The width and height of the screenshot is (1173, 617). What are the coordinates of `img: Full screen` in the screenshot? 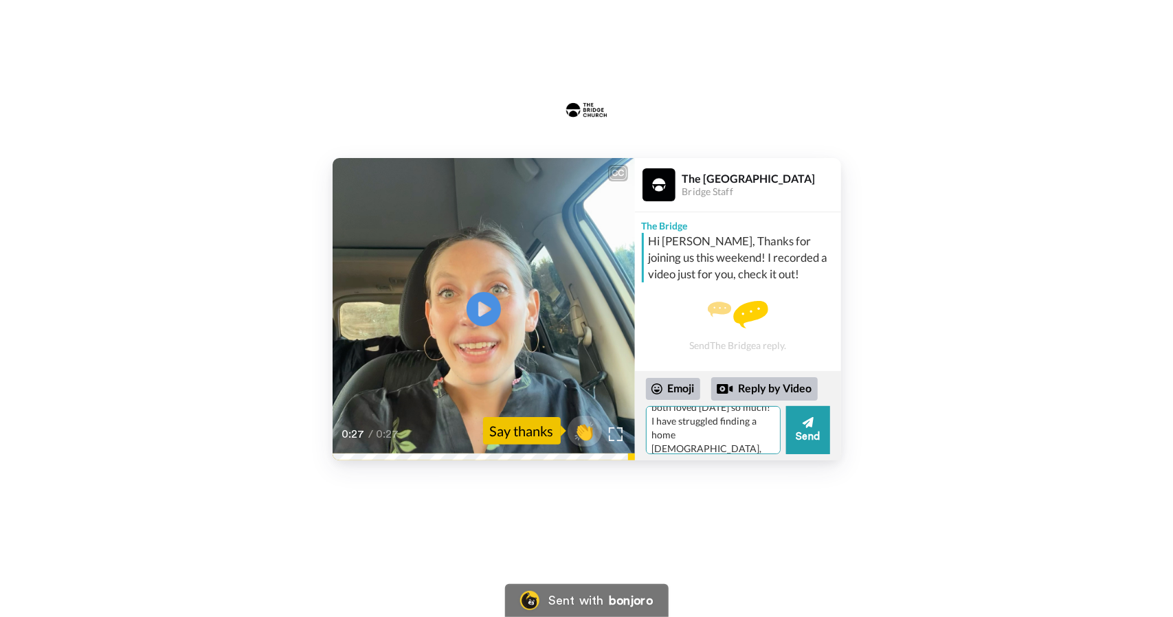 It's located at (616, 434).